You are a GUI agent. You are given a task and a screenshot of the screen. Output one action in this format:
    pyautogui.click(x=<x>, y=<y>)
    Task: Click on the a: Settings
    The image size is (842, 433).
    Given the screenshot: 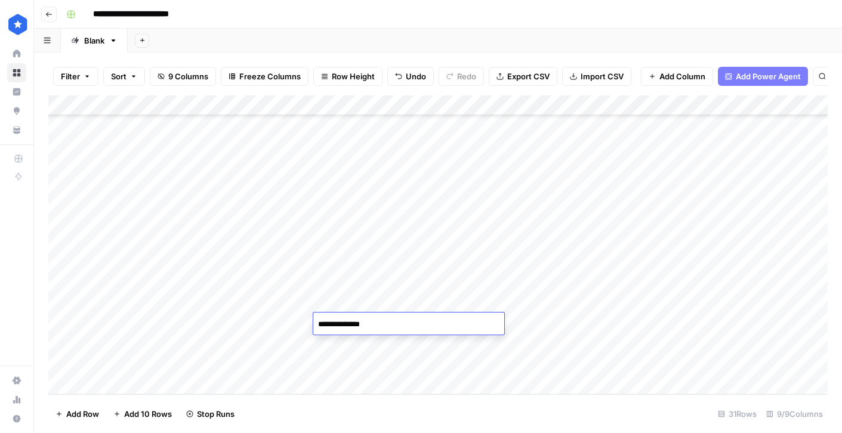 What is the action you would take?
    pyautogui.click(x=17, y=381)
    